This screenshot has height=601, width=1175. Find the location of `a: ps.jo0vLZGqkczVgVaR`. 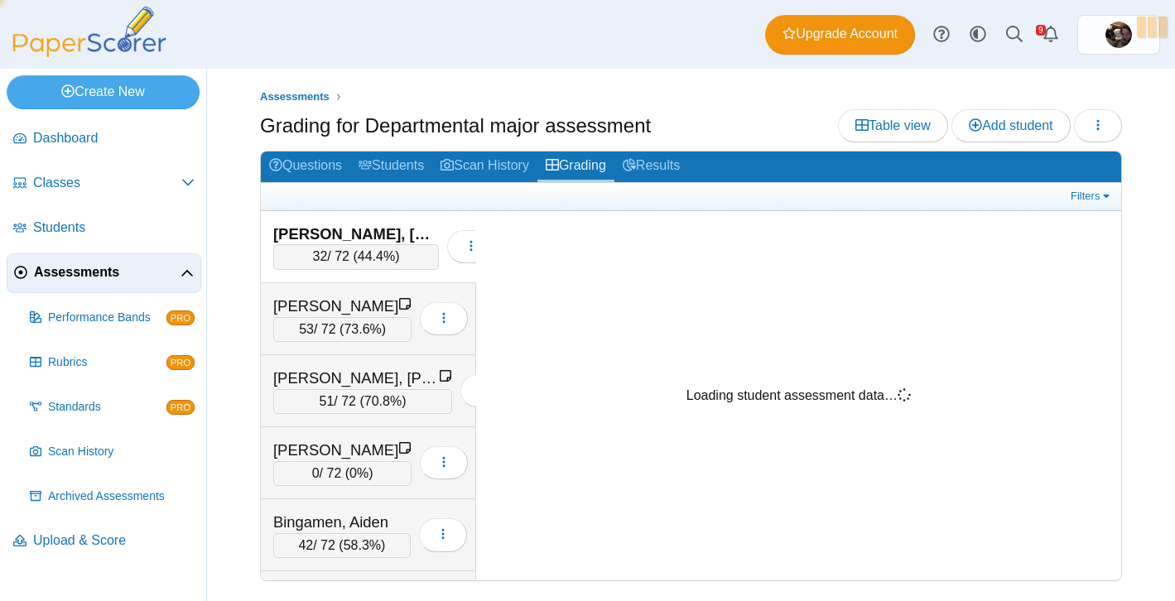

a: ps.jo0vLZGqkczVgVaR is located at coordinates (1119, 35).